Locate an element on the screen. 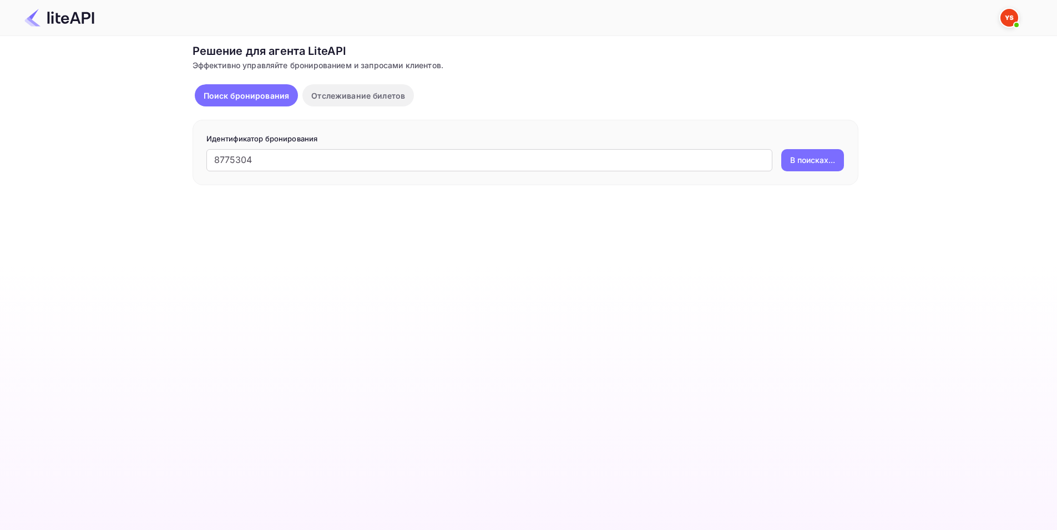  img: Логотип LiteAPI is located at coordinates (59, 18).